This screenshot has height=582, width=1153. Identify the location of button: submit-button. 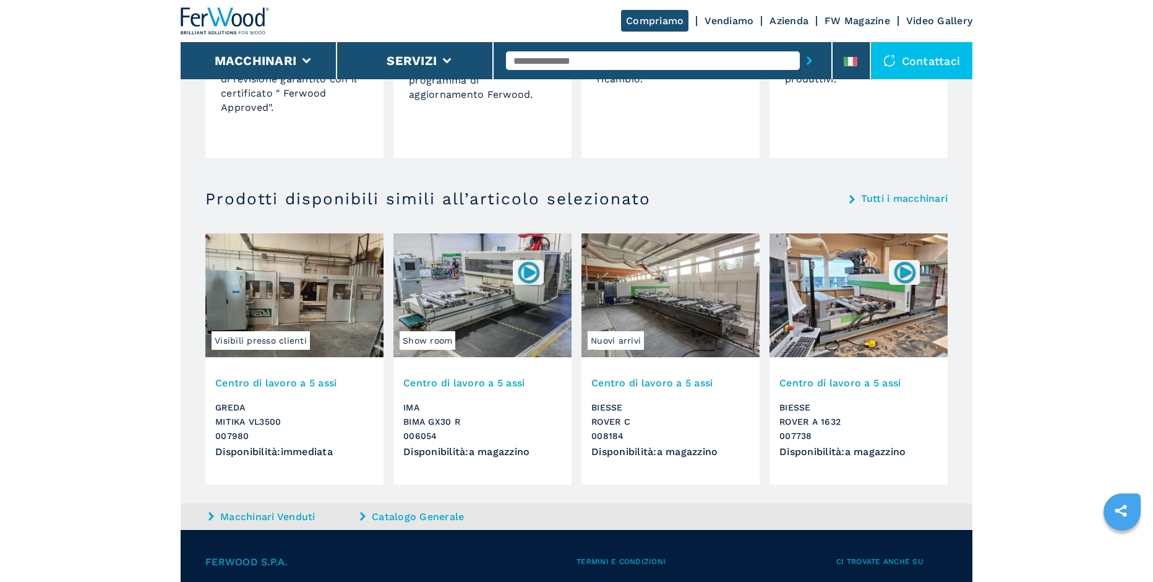
(809, 61).